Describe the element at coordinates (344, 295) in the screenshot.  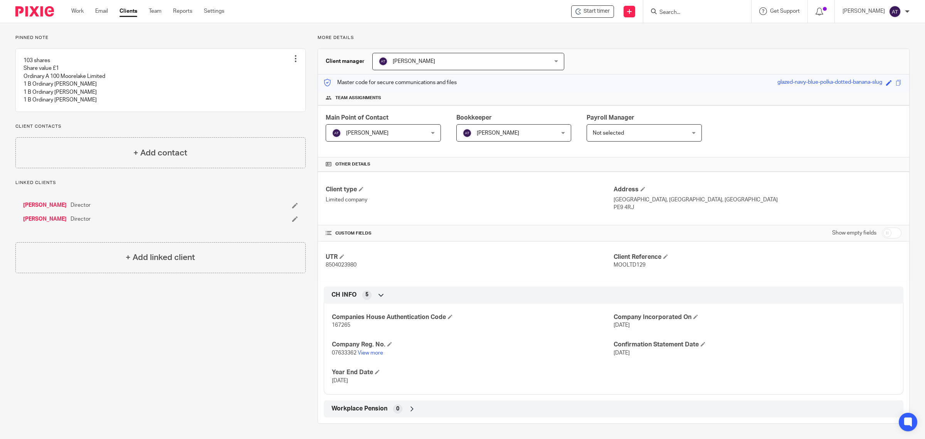
I see `span: CH INFO` at that location.